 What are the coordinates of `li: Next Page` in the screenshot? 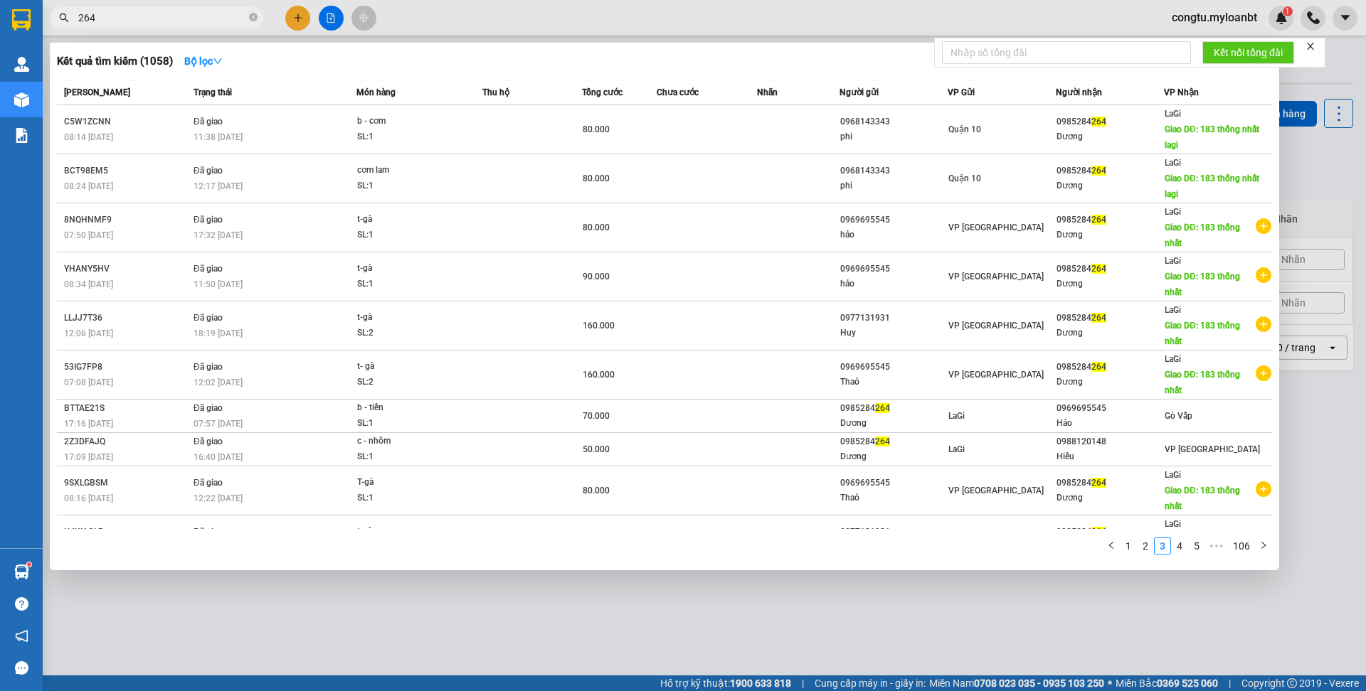 It's located at (1263, 546).